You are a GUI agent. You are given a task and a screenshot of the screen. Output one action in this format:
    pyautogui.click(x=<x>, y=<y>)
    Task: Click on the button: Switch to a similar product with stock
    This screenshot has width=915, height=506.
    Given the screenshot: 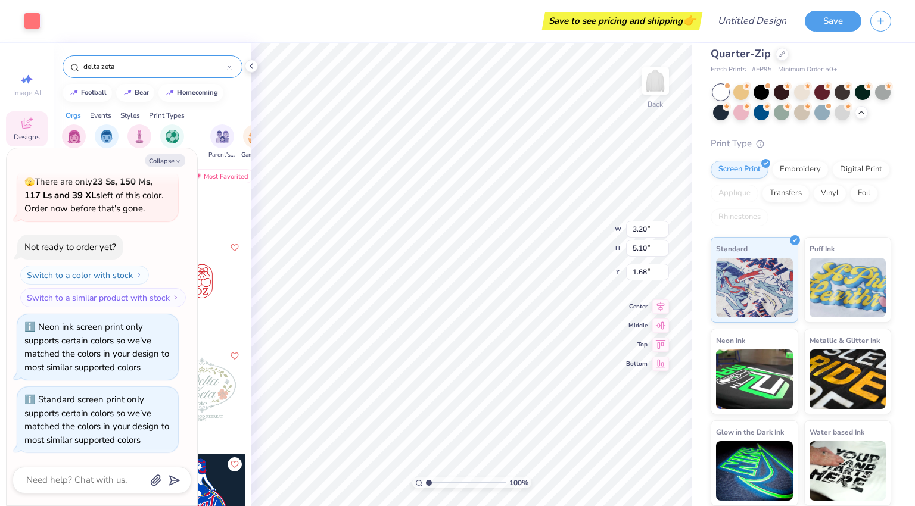 What is the action you would take?
    pyautogui.click(x=103, y=298)
    